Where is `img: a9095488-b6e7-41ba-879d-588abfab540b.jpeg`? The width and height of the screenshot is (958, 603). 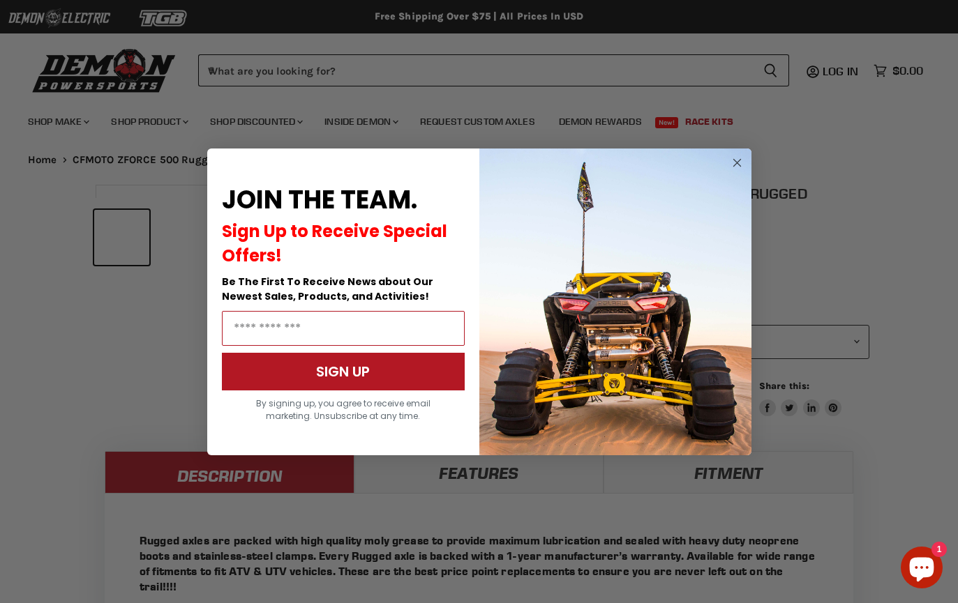
img: a9095488-b6e7-41ba-879d-588abfab540b.jpeg is located at coordinates (615, 302).